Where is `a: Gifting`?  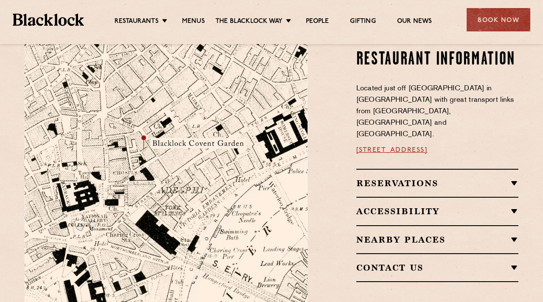
a: Gifting is located at coordinates (362, 22).